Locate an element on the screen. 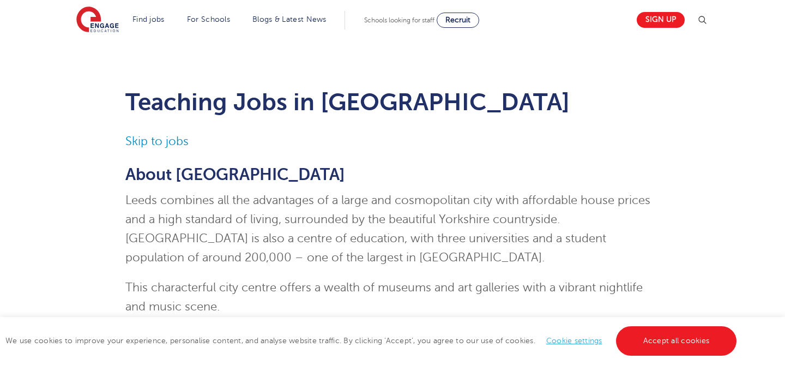  span: Leeds combines all the advantages of a large and cosmopolitan city with affordable house prices a... is located at coordinates (388, 228).